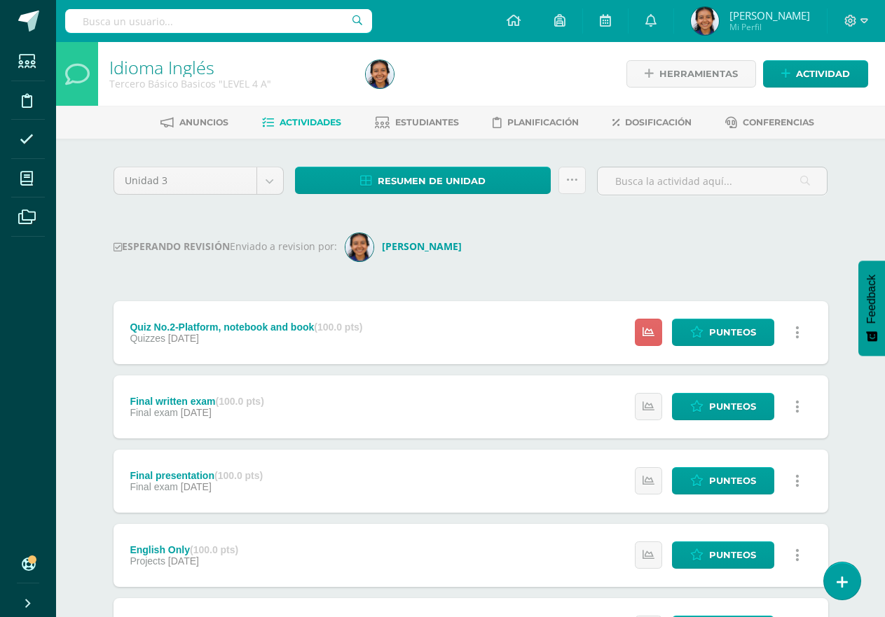  I want to click on input: Busca la actividad aquí..., so click(712, 181).